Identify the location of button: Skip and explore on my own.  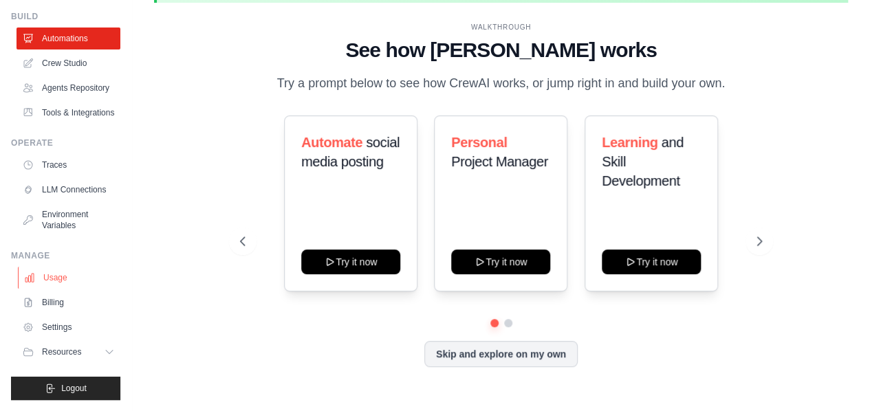
(501, 354).